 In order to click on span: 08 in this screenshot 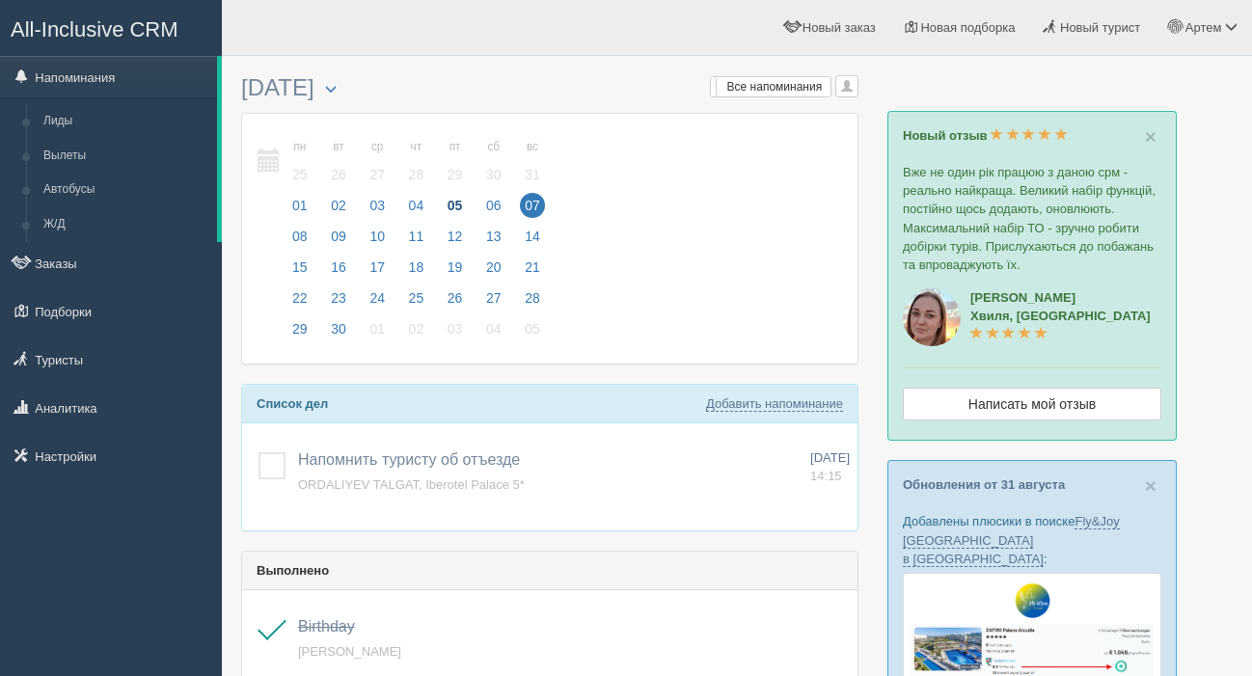, I will do `click(300, 236)`.